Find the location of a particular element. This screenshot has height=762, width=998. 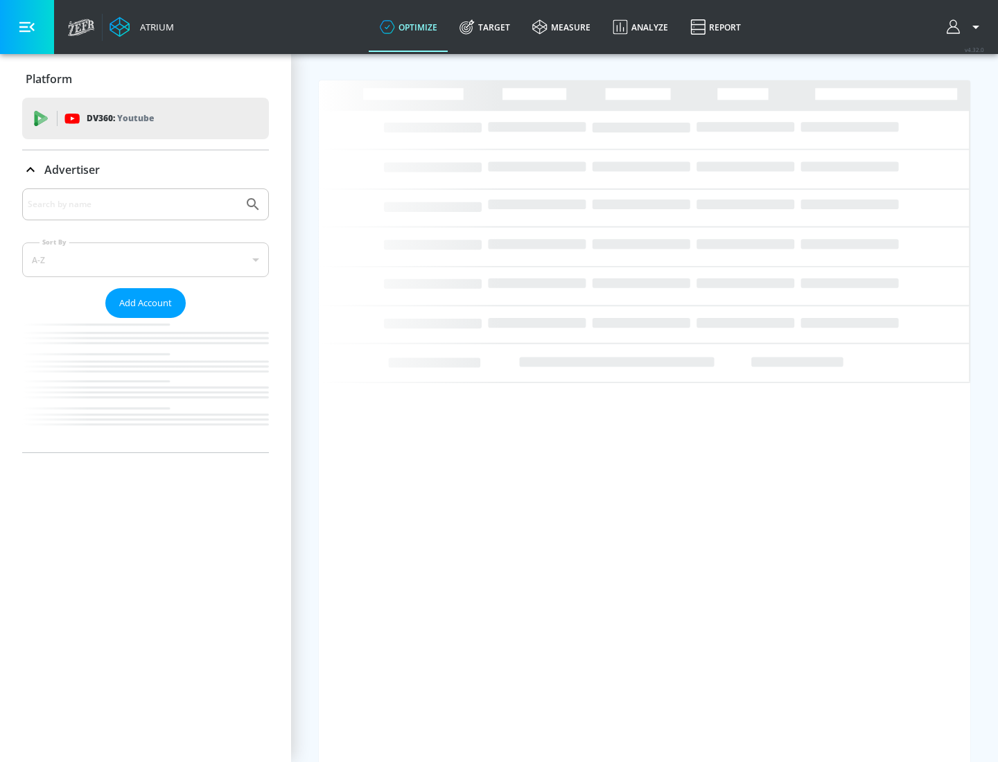

div: Platform is located at coordinates (146, 79).